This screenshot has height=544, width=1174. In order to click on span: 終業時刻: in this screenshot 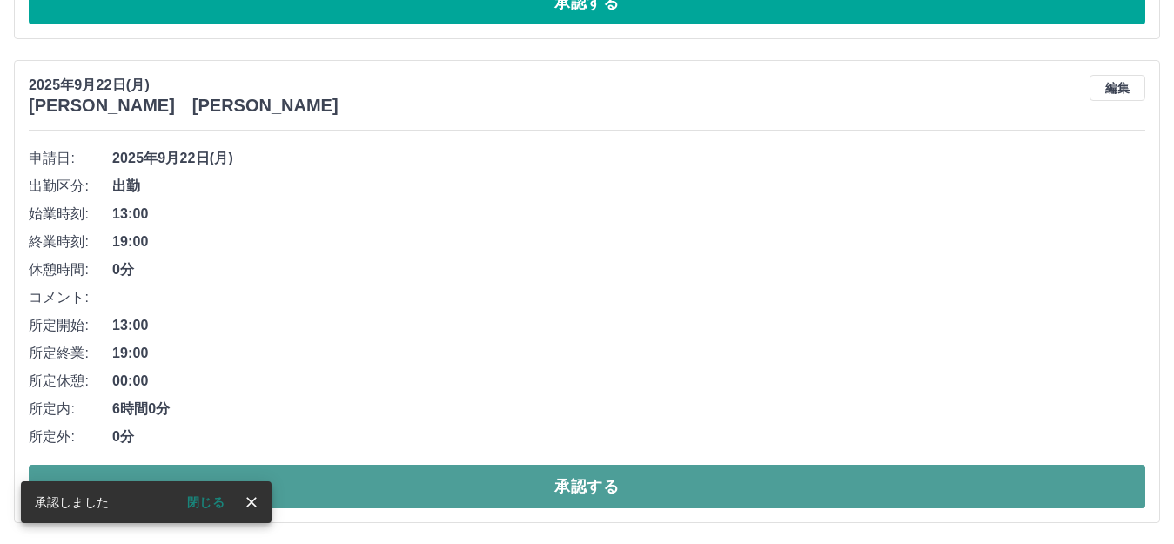, I will do `click(70, 242)`.